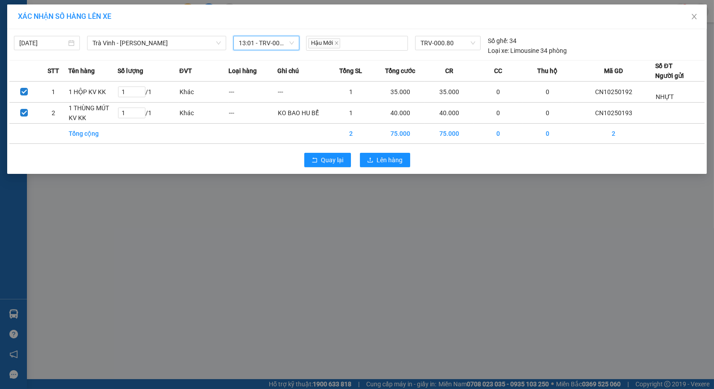 Image resolution: width=714 pixels, height=389 pixels. I want to click on td: 1 THÙNG MÚT KV KK, so click(92, 113).